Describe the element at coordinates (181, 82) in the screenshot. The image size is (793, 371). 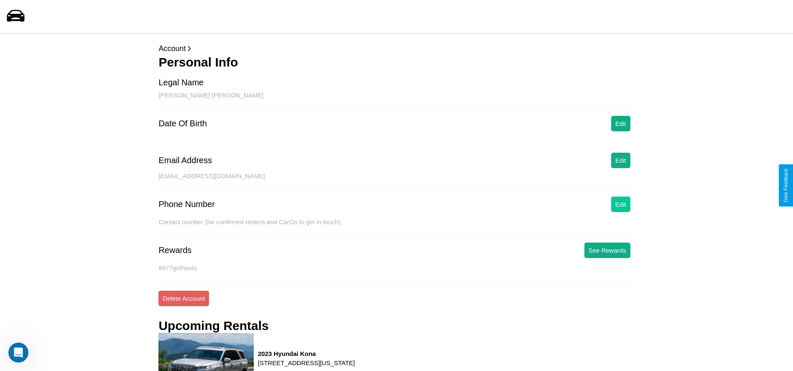
I see `div: Legal Name` at that location.